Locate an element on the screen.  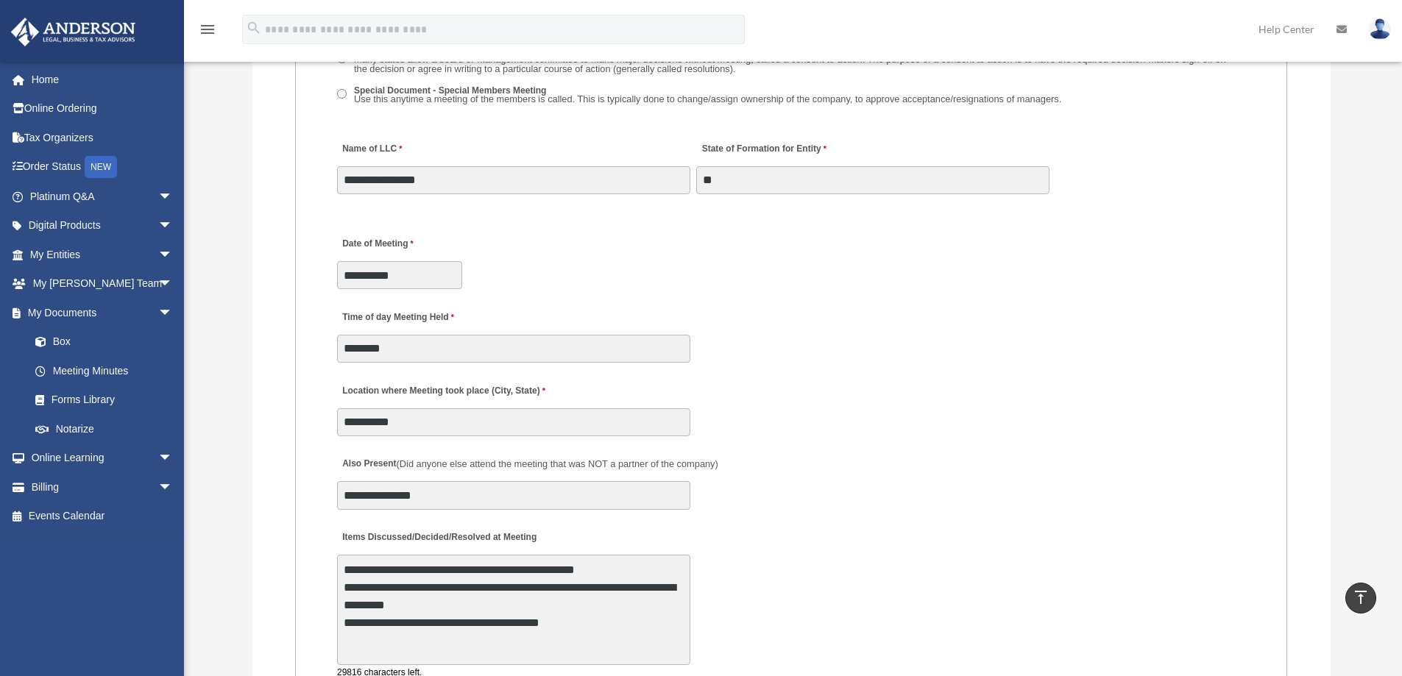
i: vertical_align_top is located at coordinates (1361, 598).